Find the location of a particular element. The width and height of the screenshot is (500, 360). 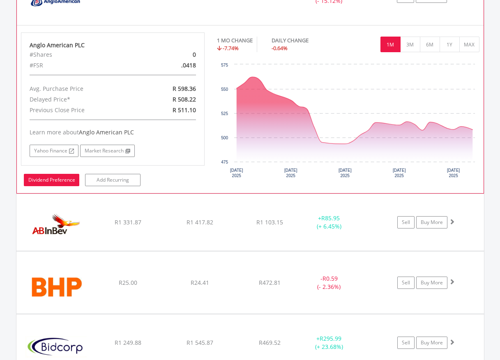

div: DAILY CHANGE is located at coordinates (305, 40).